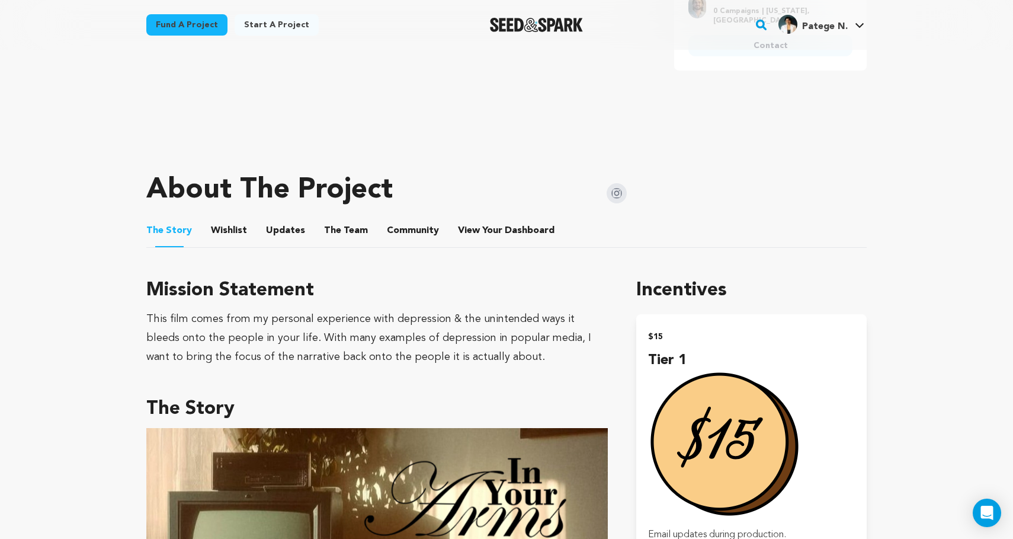 The height and width of the screenshot is (539, 1013). Describe the element at coordinates (536, 25) in the screenshot. I see `img: Seed&Spark Logo Dark Mode` at that location.